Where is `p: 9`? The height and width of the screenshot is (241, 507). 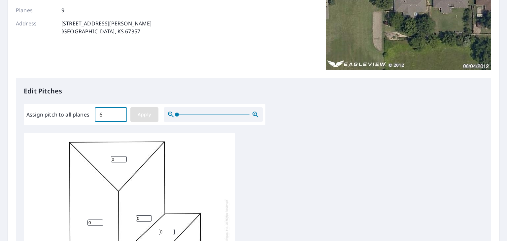 p: 9 is located at coordinates (63, 10).